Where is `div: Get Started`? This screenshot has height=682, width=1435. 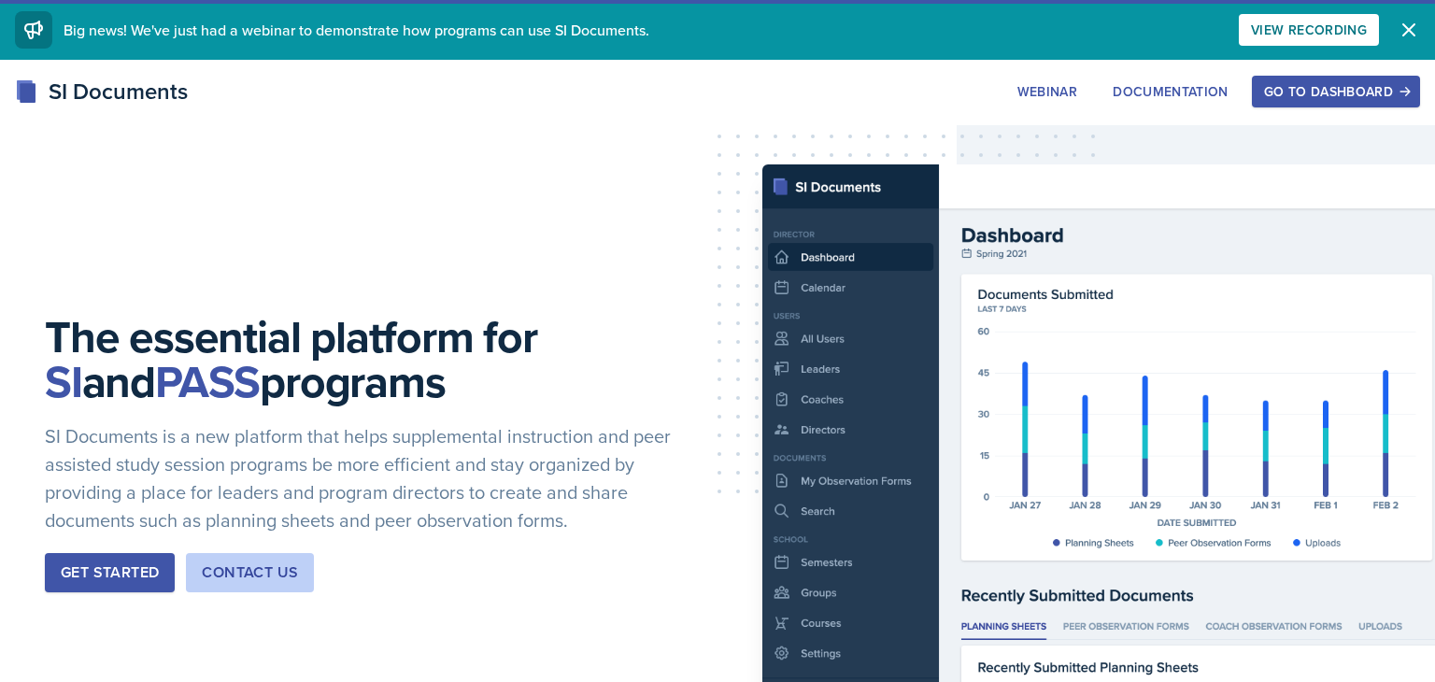
div: Get Started is located at coordinates (109, 573).